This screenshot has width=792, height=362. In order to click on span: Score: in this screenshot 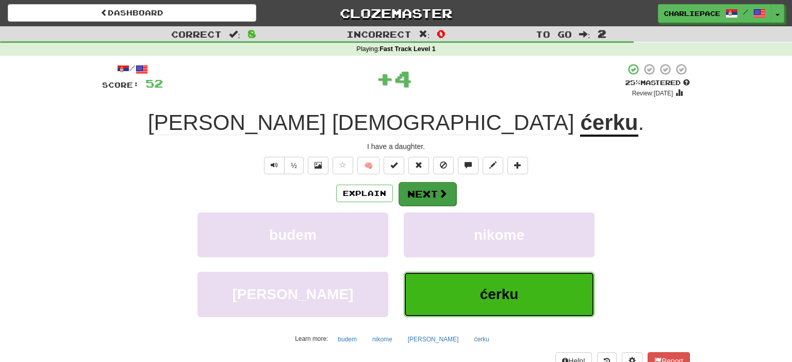, I will do `click(121, 85)`.